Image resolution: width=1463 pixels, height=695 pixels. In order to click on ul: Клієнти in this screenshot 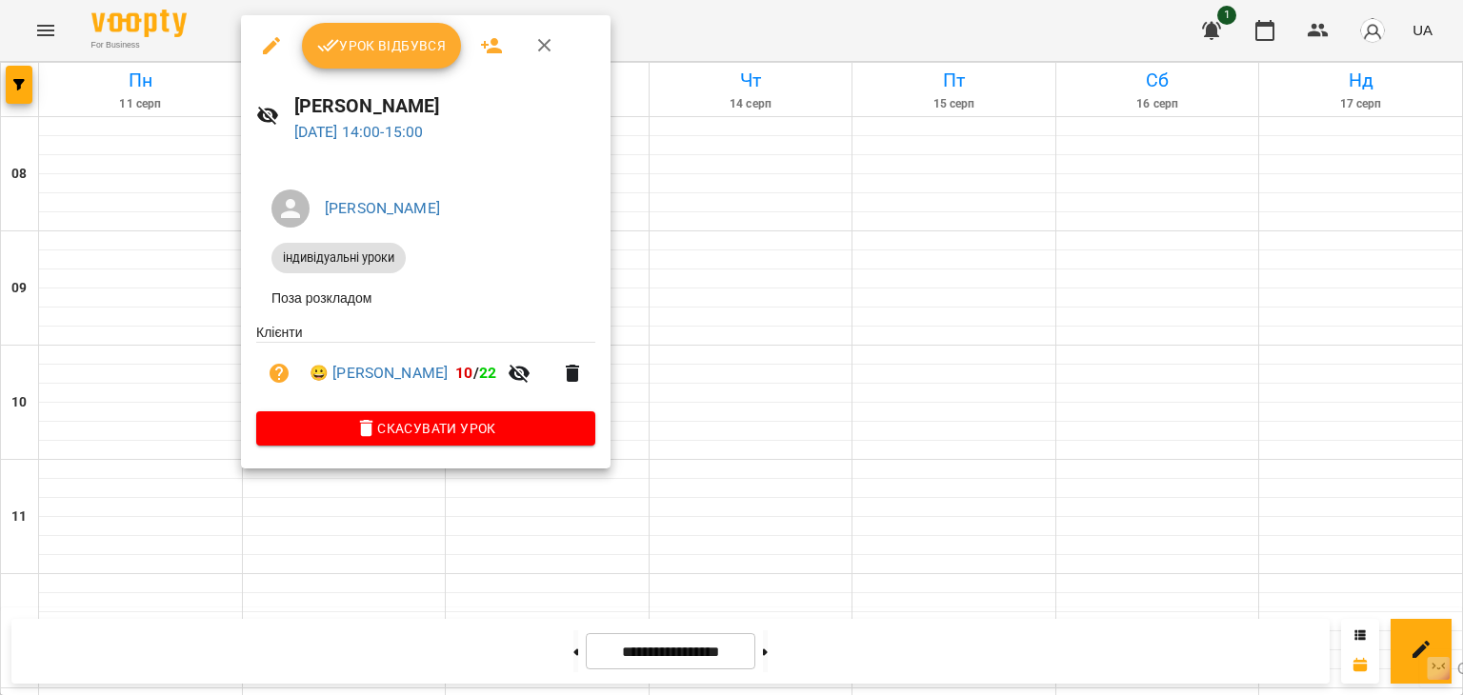, I will do `click(426, 367)`.